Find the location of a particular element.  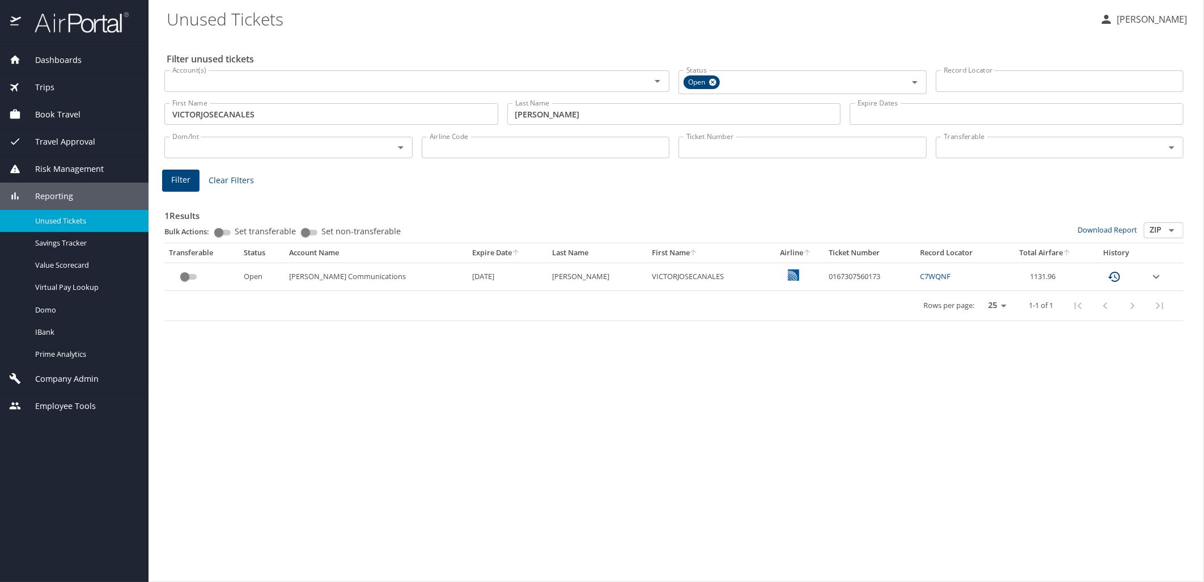

h3: 1 Results is located at coordinates (674, 212).